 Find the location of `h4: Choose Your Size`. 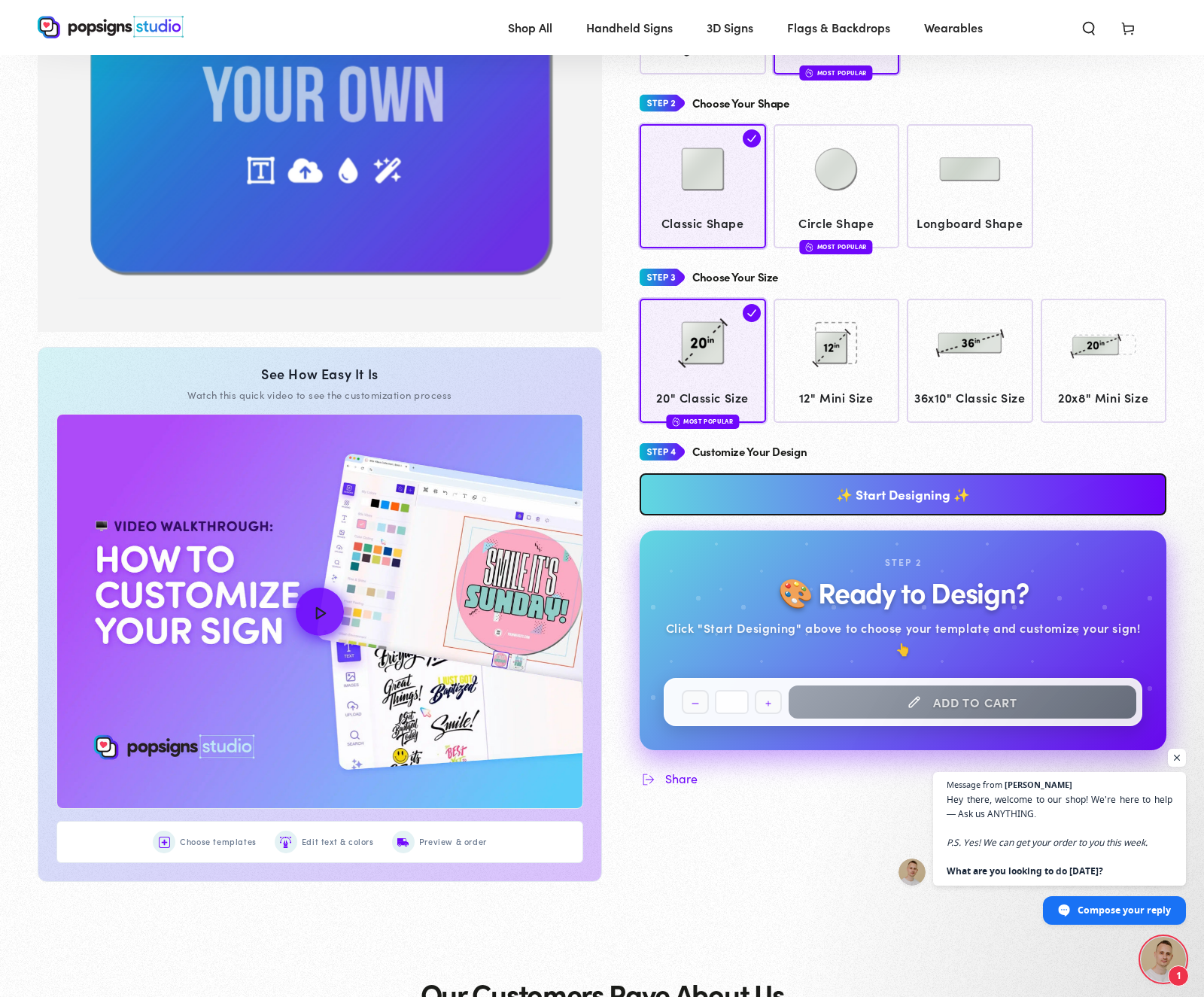

h4: Choose Your Size is located at coordinates (735, 277).